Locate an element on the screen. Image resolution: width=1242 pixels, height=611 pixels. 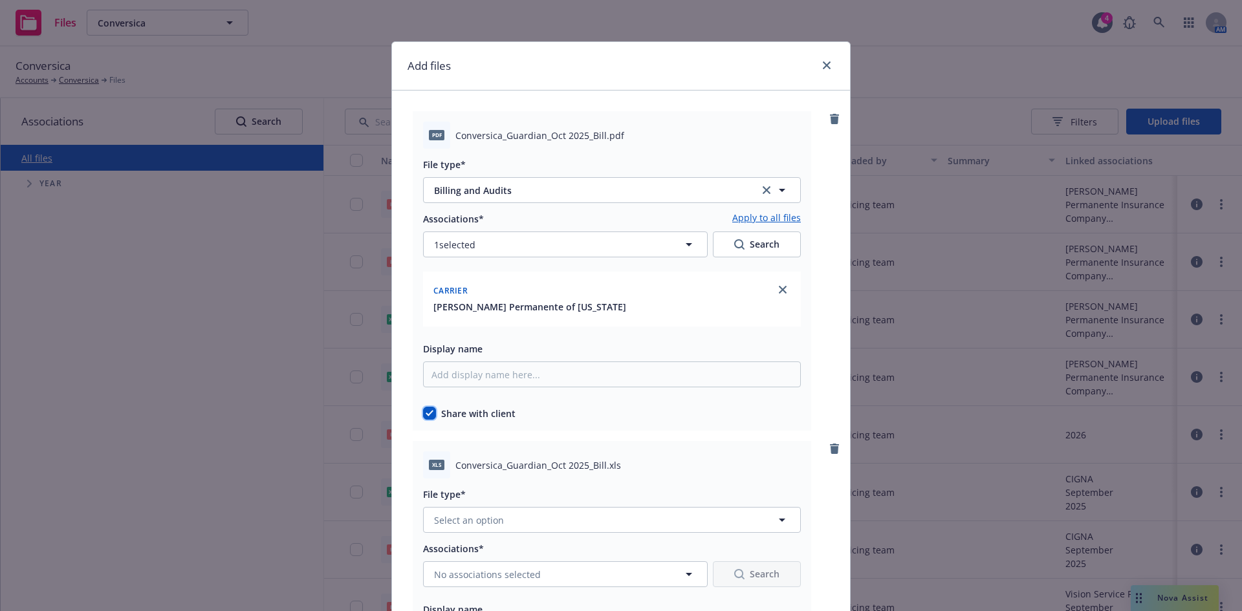
button: No associations selected is located at coordinates (565, 574).